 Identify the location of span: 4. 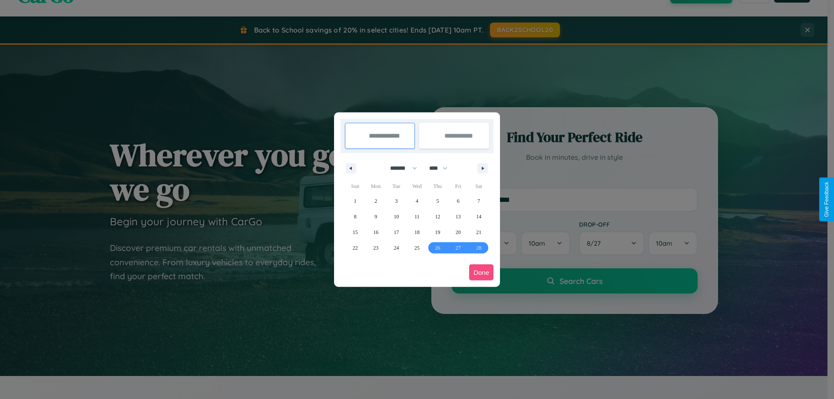
(417, 201).